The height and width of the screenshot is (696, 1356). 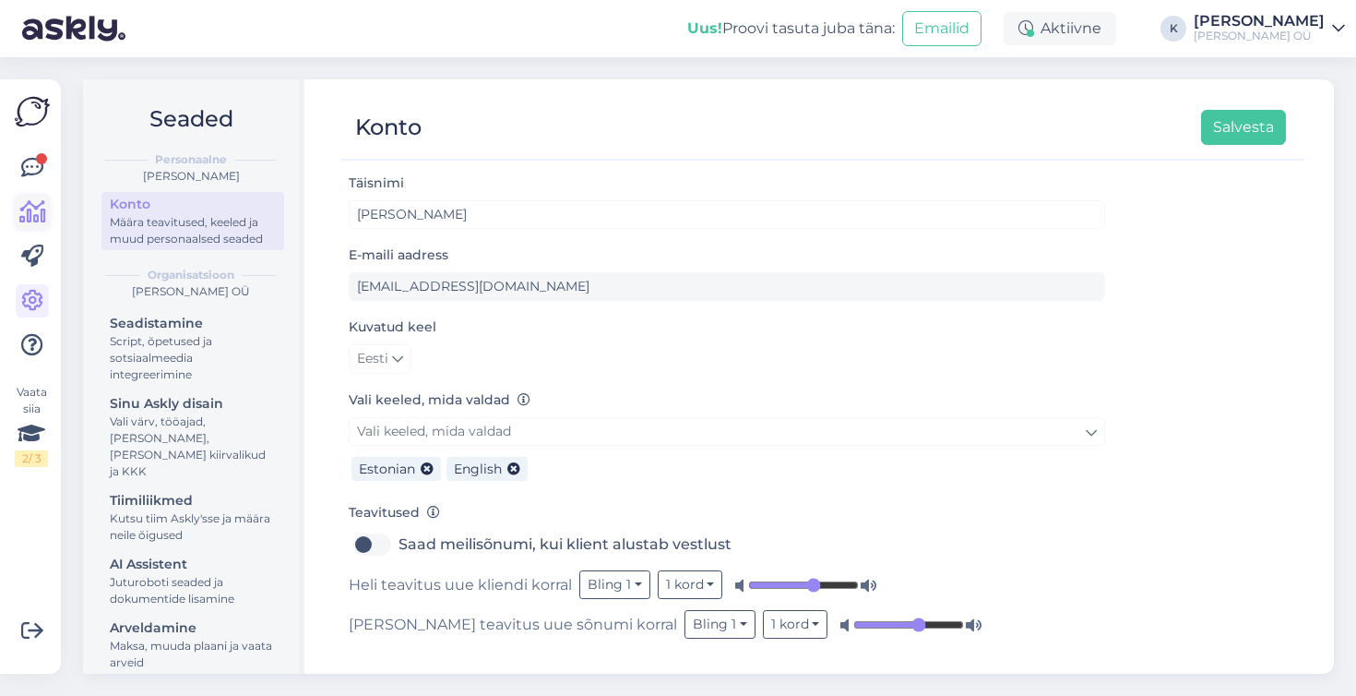 What do you see at coordinates (727, 431) in the screenshot?
I see `a: Vali keeled, mida valdad` at bounding box center [727, 431].